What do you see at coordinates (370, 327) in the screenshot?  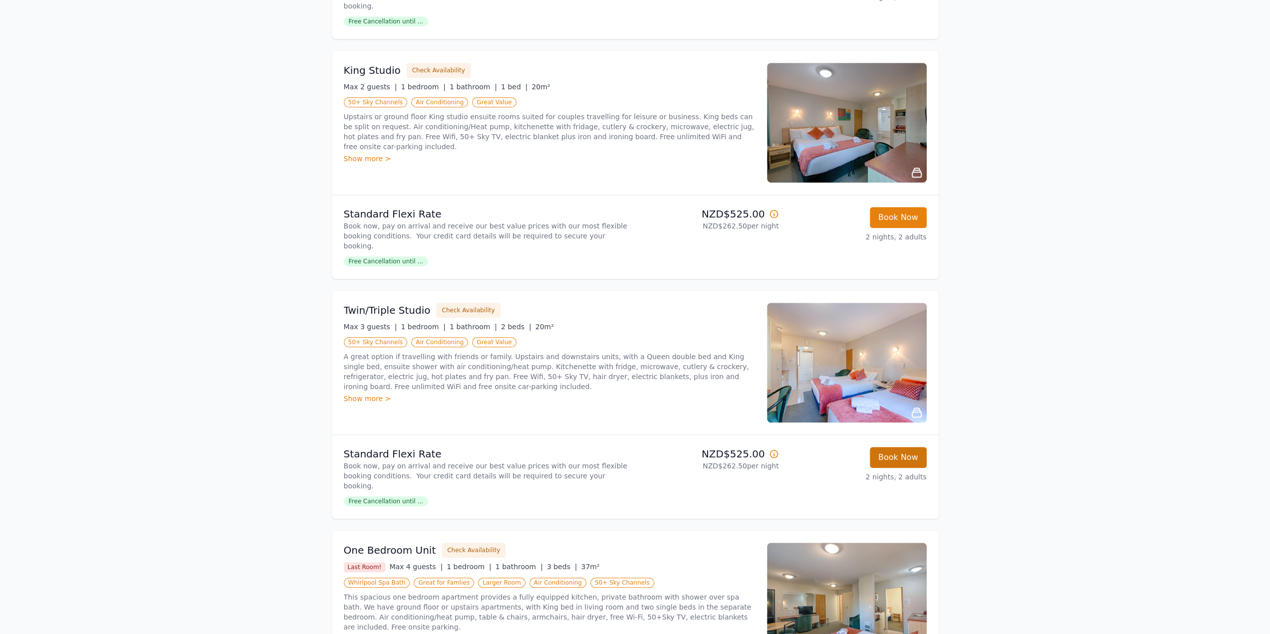 I see `span: Max 3 guests |` at bounding box center [370, 327].